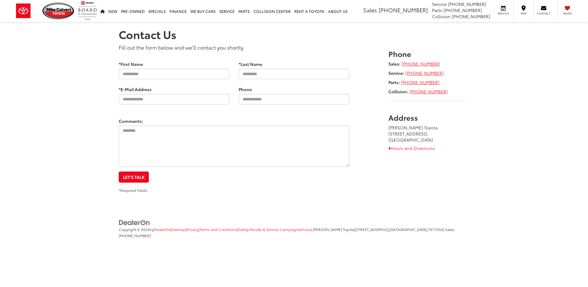 Image resolution: width=588 pixels, height=287 pixels. I want to click on span: by, so click(160, 229).